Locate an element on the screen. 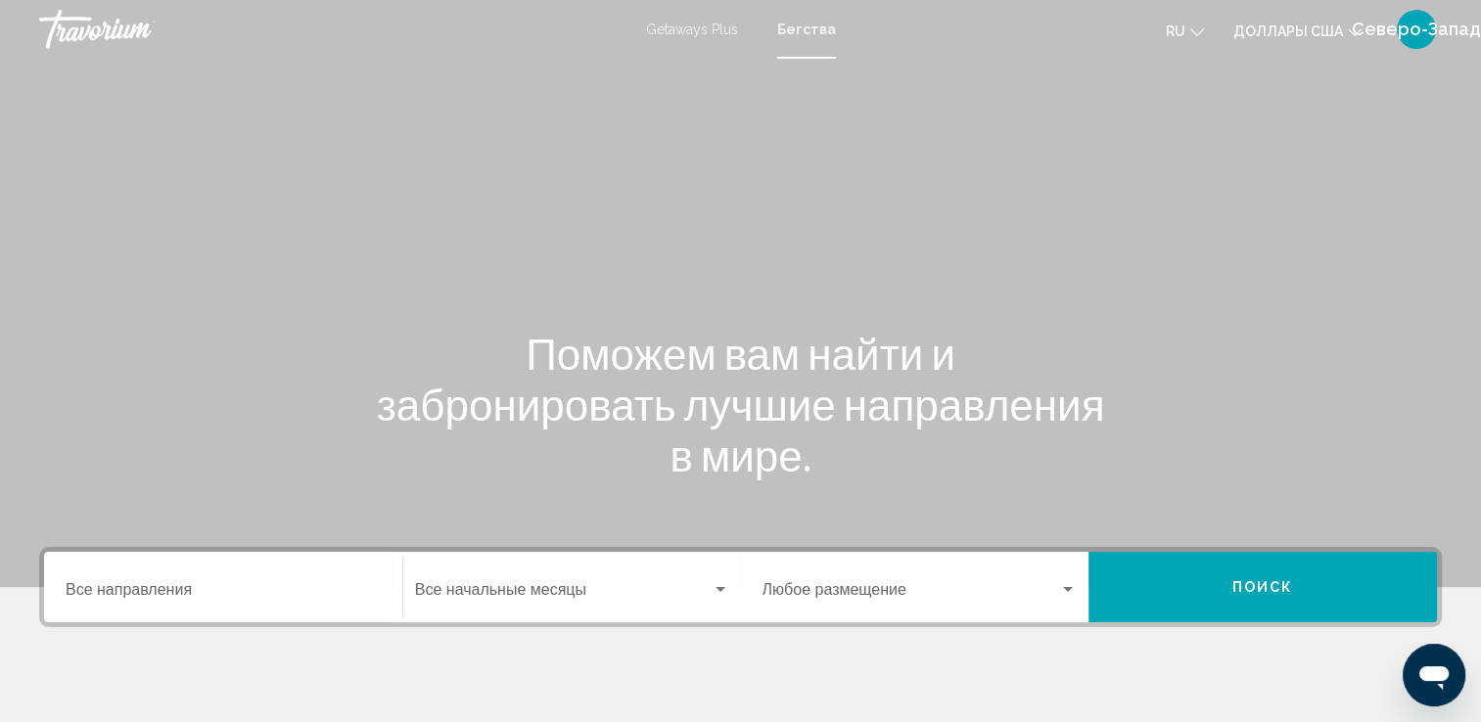 Image resolution: width=1481 pixels, height=722 pixels. a: Getaways Plus is located at coordinates (692, 29).